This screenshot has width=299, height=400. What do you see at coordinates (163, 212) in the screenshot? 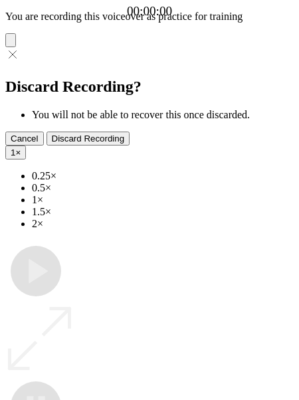
I see `li: 1.5×` at bounding box center [163, 212].